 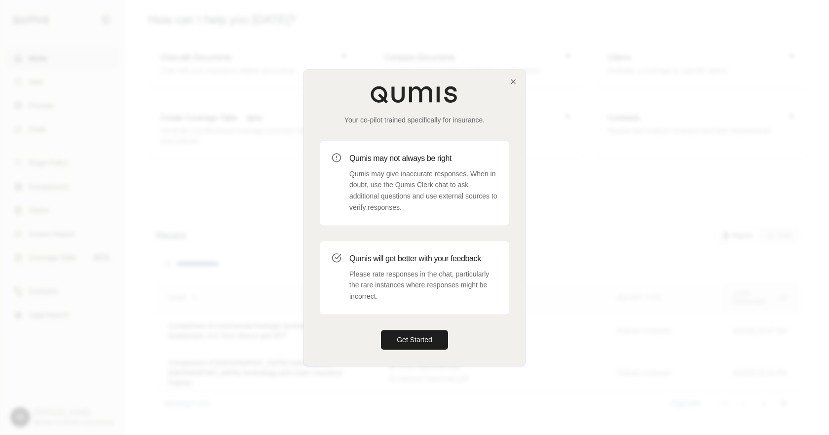 I want to click on p: Please rate responses in the chat, particularly the rare instances where responses might be incor..., so click(x=423, y=285).